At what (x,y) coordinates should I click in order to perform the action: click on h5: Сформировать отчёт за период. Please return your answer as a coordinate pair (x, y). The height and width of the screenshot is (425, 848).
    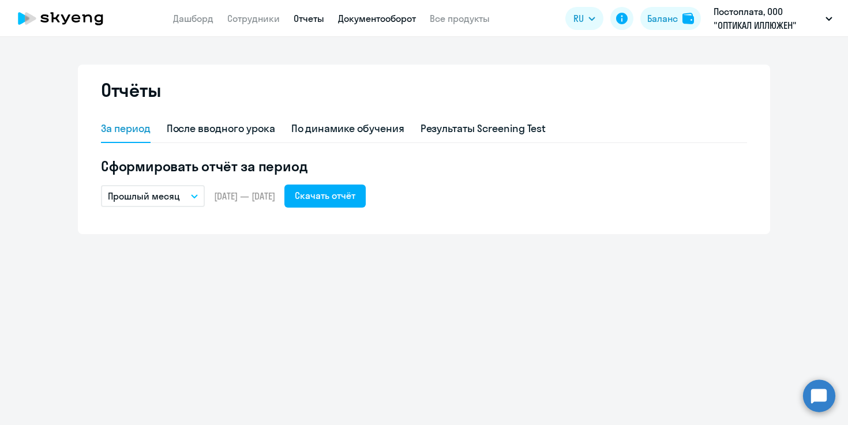
    Looking at the image, I should click on (424, 166).